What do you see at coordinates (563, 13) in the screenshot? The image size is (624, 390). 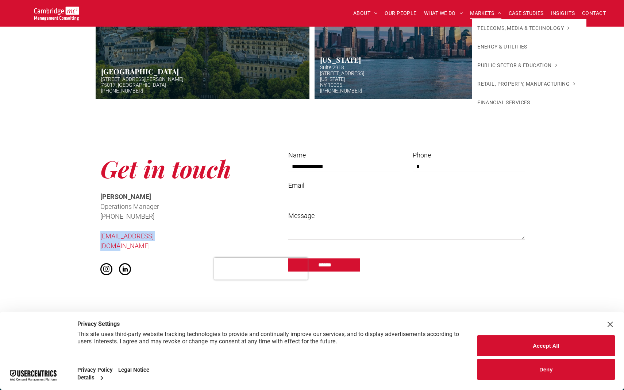 I see `a: INSIGHTS` at bounding box center [563, 13].